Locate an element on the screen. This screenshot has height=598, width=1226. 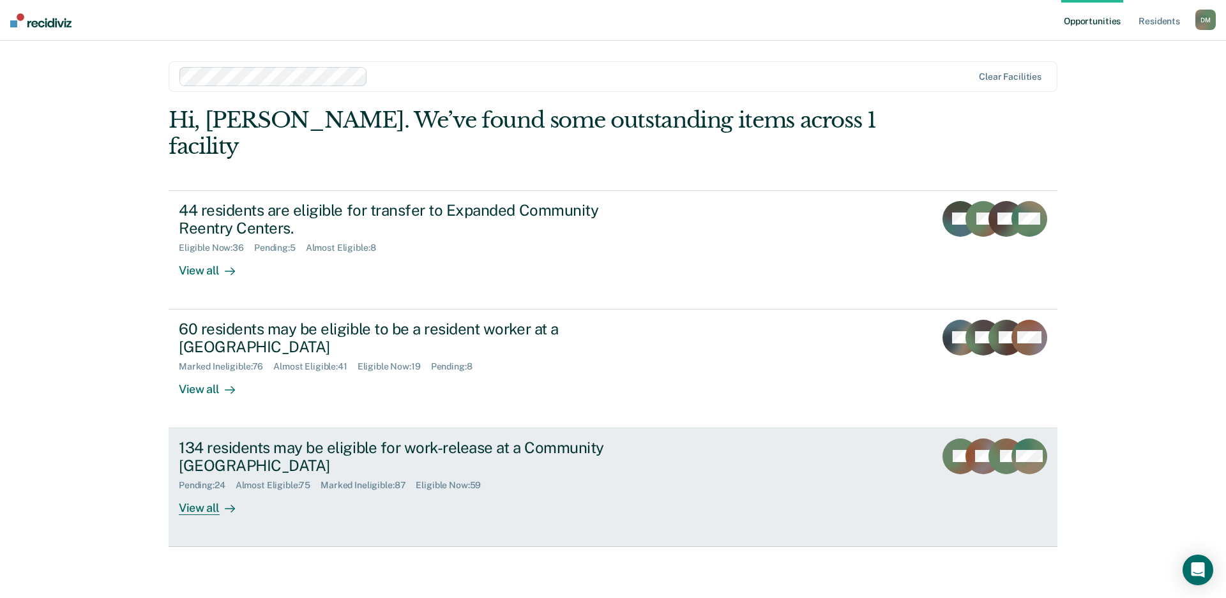
div: D M is located at coordinates (1205, 20).